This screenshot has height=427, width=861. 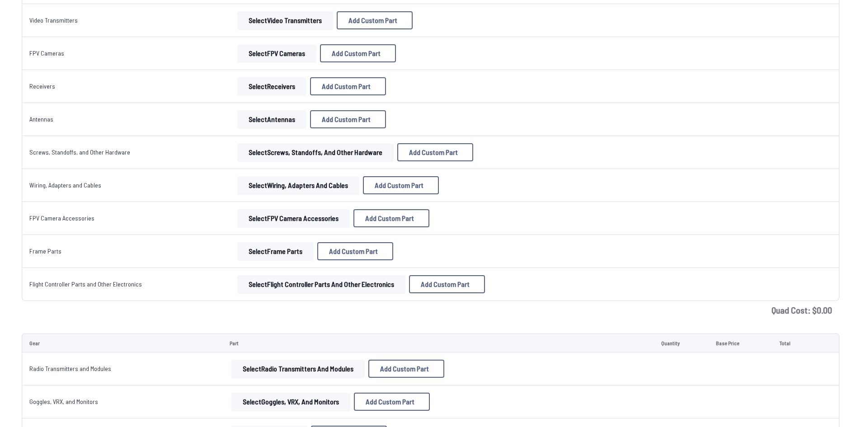 I want to click on a: Goggles, VRX, and Monitors, so click(x=64, y=401).